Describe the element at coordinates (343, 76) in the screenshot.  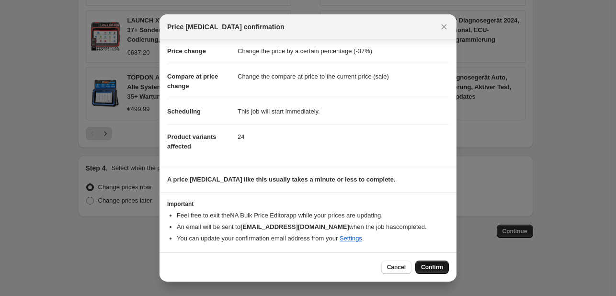
I see `dd: Change the compare at price to the current price (sale)` at that location.